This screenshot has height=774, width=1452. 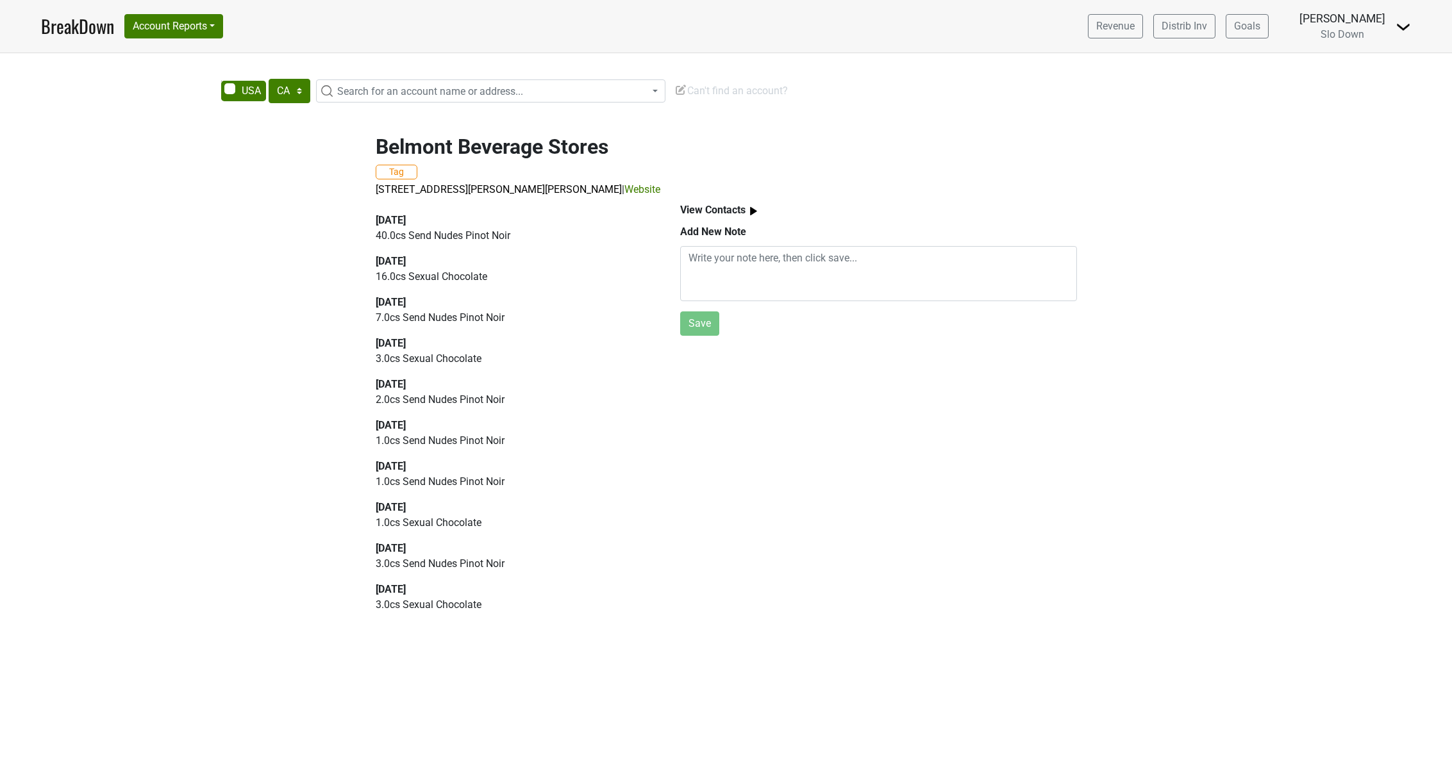 What do you see at coordinates (513, 523) in the screenshot?
I see `p: 1.0 cs Sexual Chocolate` at bounding box center [513, 523].